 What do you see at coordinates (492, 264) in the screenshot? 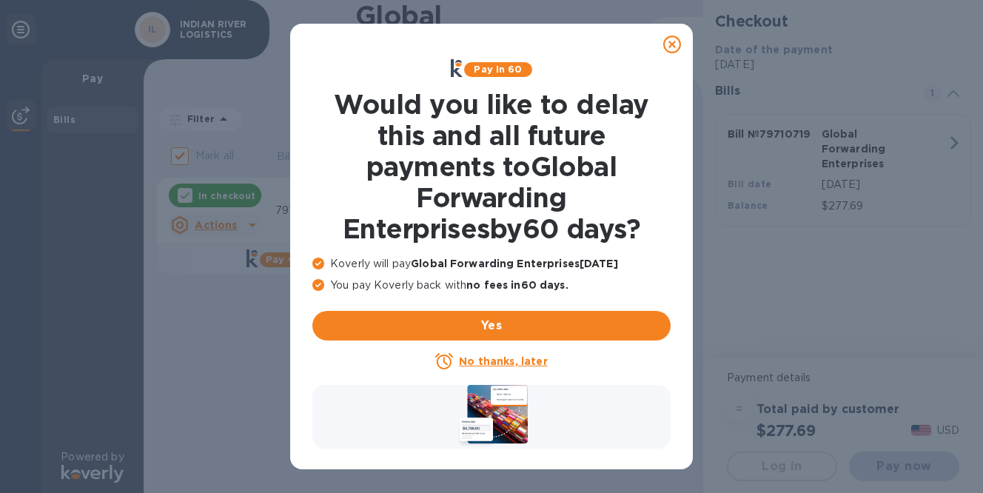
I see `p: Koverly will pay` at bounding box center [492, 264].